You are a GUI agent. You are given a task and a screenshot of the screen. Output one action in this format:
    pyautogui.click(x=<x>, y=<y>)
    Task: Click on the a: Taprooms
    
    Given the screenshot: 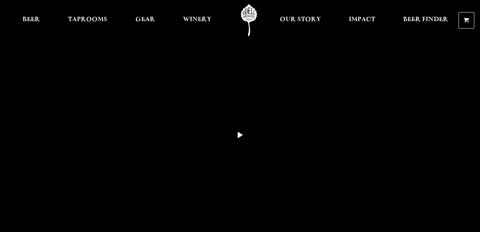 What is the action you would take?
    pyautogui.click(x=87, y=20)
    